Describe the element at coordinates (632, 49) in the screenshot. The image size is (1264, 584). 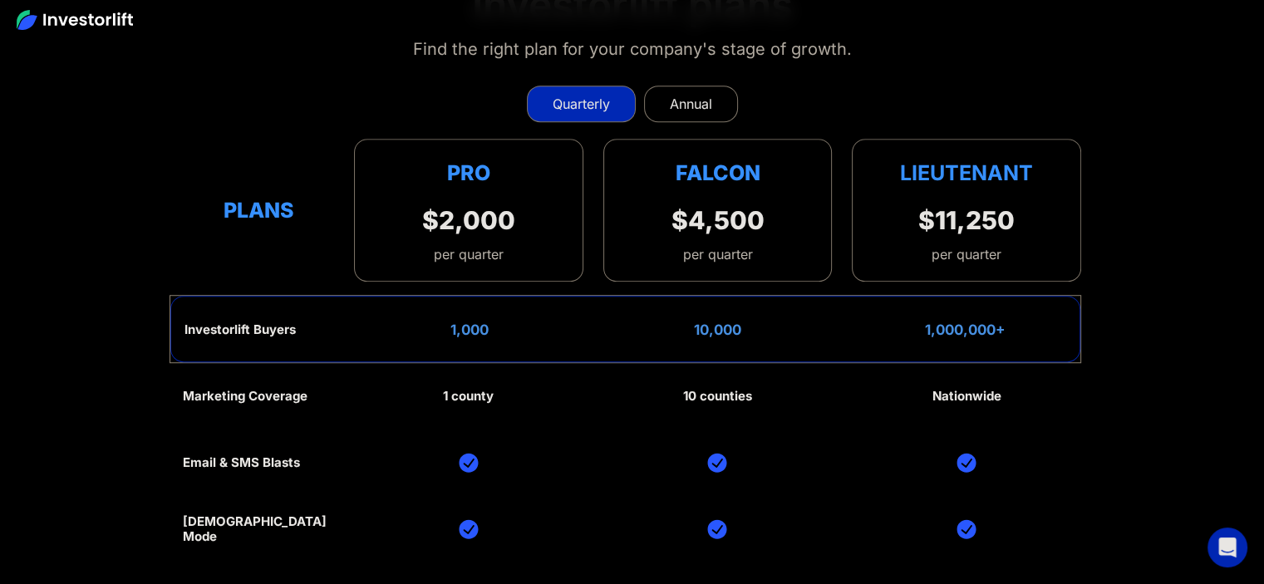
I see `div: Find the right plan for your company's stage of growth.` at that location.